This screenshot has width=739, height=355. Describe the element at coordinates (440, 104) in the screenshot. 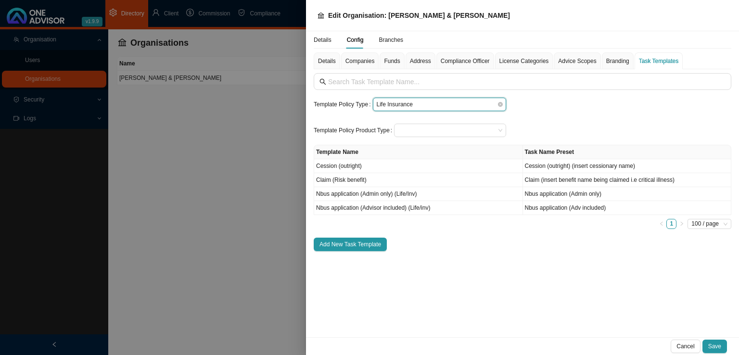

I see `span: Life Insurance` at that location.